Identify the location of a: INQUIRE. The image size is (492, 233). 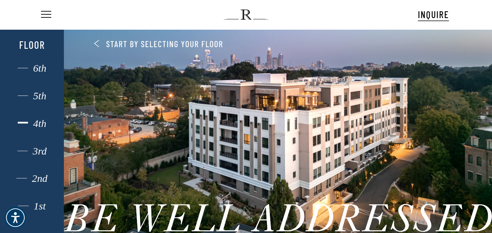
(433, 14).